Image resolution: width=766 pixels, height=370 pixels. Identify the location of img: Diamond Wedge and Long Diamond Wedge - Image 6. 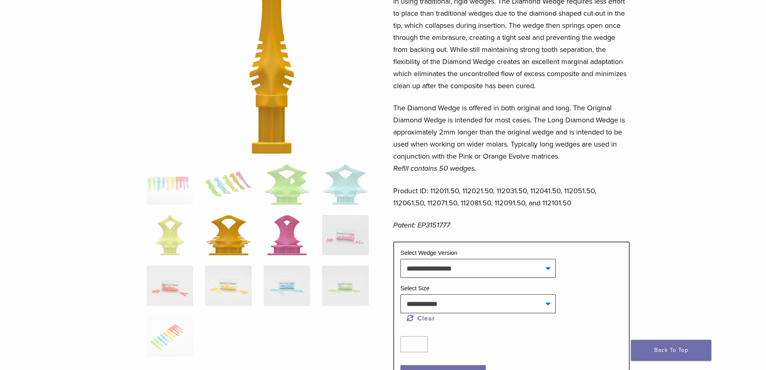
(228, 235).